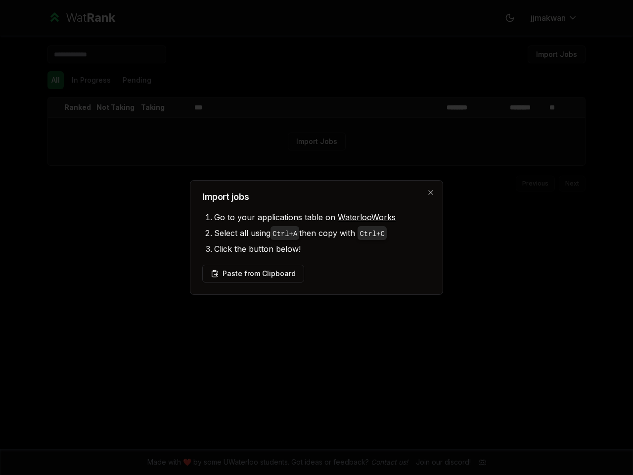 The height and width of the screenshot is (475, 633). I want to click on h2: Import jobs, so click(316, 197).